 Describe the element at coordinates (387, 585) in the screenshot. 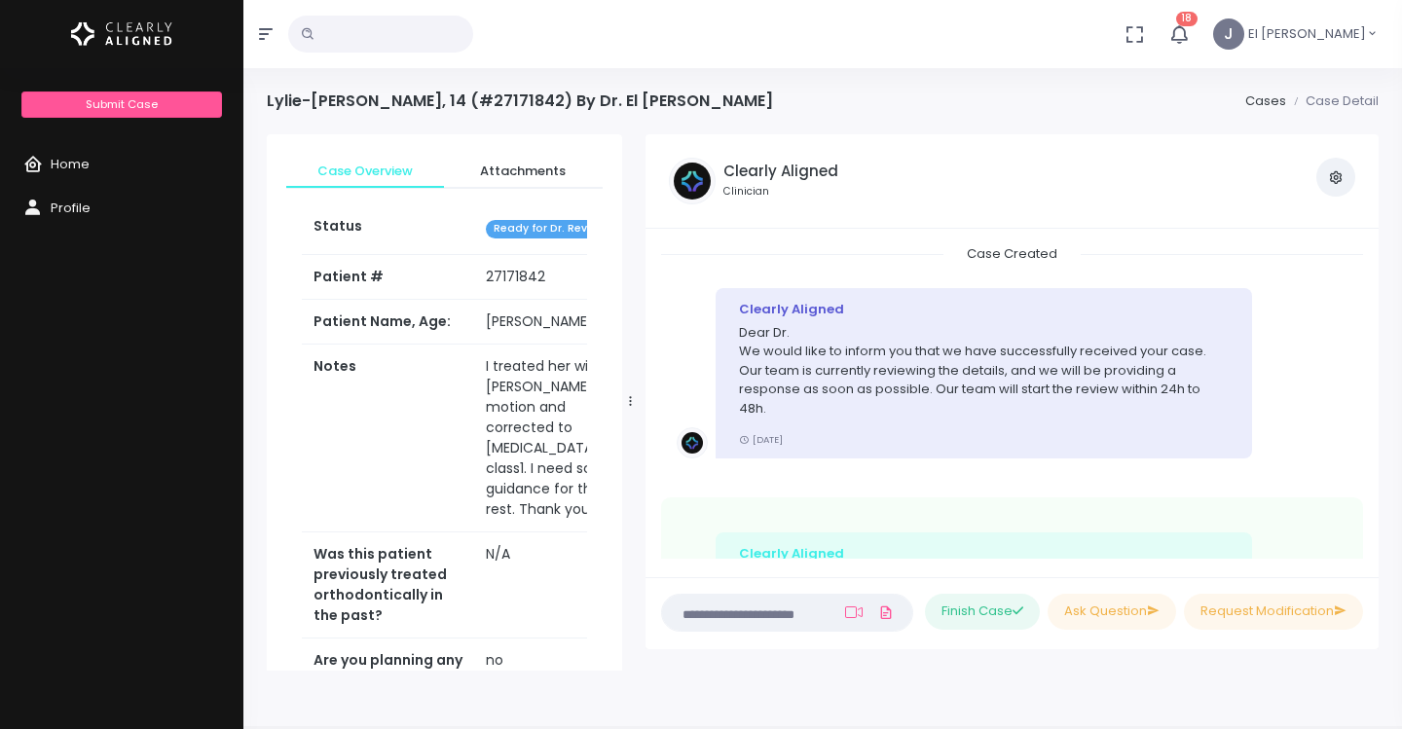

I see `th: Was this patient previously treated orthodontically in the past?` at that location.